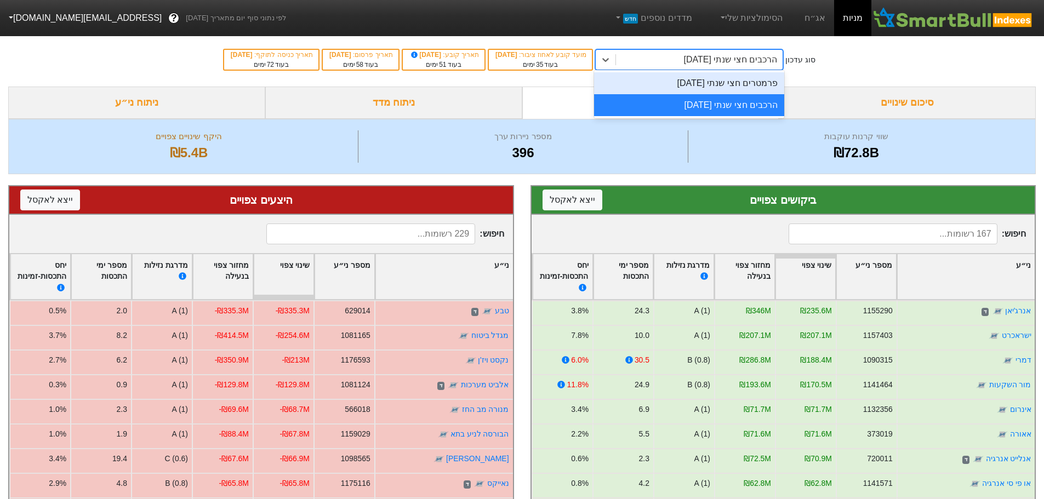 The image size is (1044, 499). I want to click on div: 0.3%, so click(58, 385).